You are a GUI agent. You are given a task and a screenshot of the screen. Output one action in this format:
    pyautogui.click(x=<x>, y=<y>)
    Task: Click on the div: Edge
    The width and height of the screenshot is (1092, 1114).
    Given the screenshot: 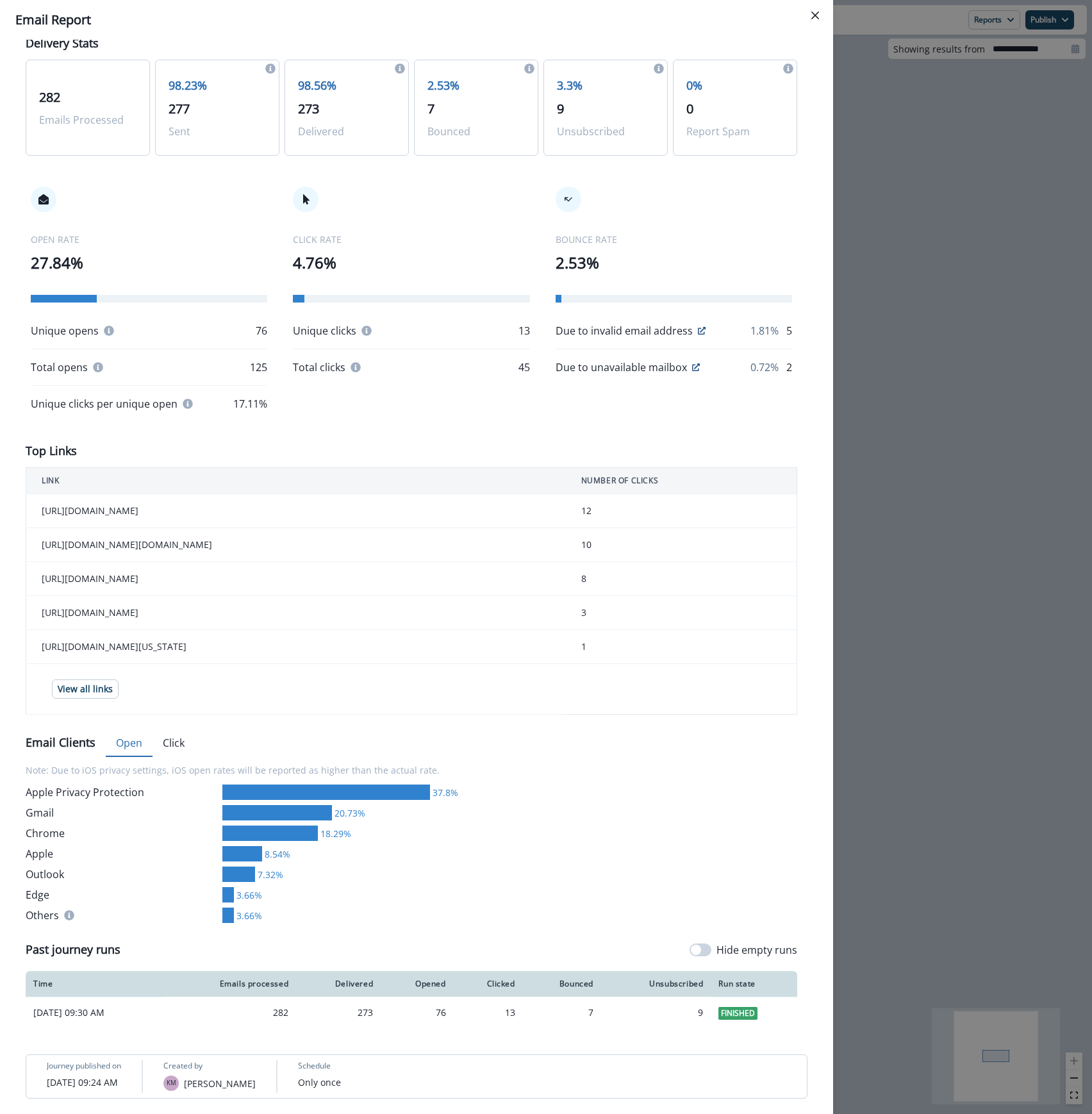 What is the action you would take?
    pyautogui.click(x=121, y=895)
    